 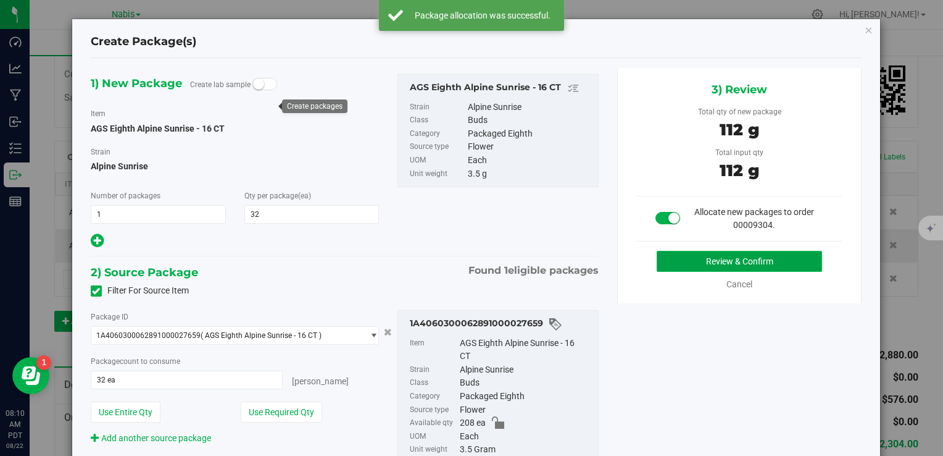 What do you see at coordinates (533, 270) in the screenshot?
I see `span: Found eligible packages` at bounding box center [533, 270].